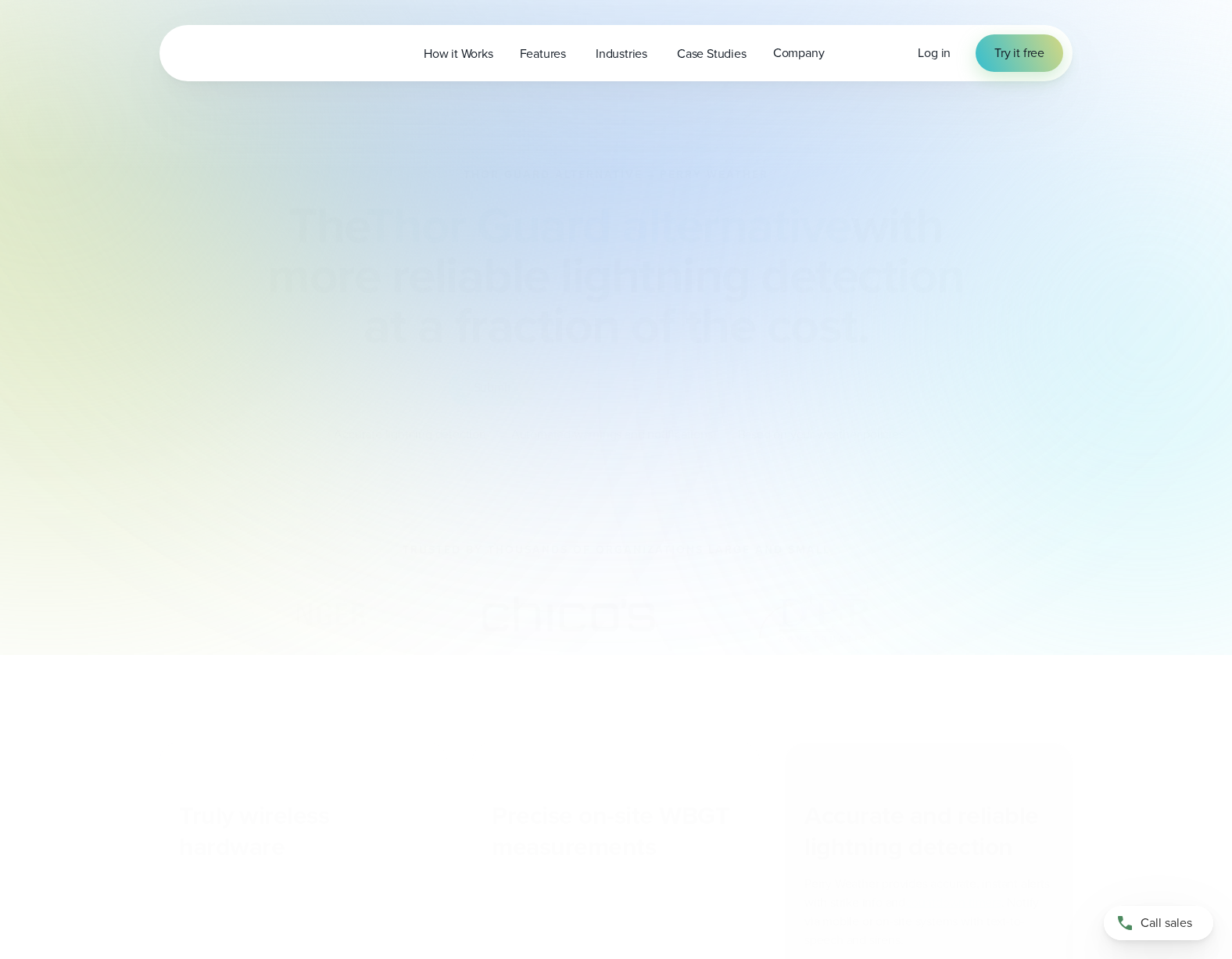  What do you see at coordinates (934, 52) in the screenshot?
I see `span: Log in` at bounding box center [934, 52].